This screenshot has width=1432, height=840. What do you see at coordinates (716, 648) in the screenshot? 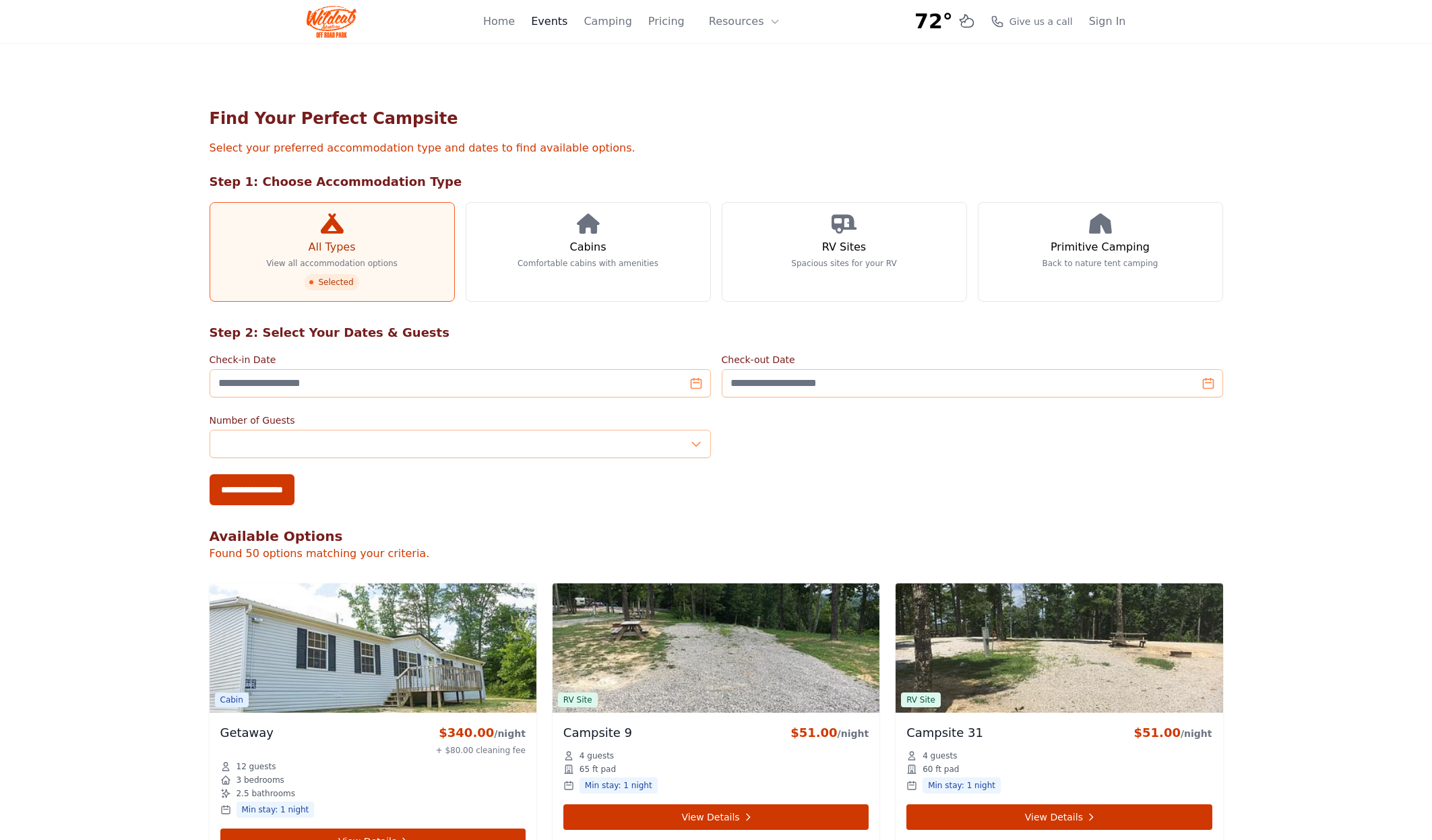
I see `img: Campsite 9` at bounding box center [716, 648].